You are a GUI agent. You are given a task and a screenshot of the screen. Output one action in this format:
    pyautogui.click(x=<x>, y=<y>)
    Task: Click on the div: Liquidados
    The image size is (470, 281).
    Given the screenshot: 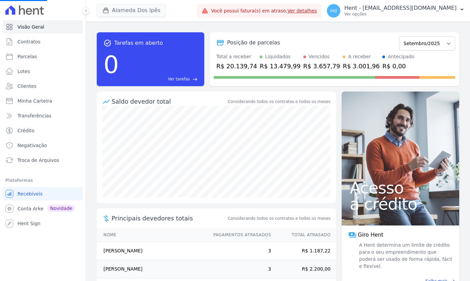 What is the action you would take?
    pyautogui.click(x=278, y=56)
    